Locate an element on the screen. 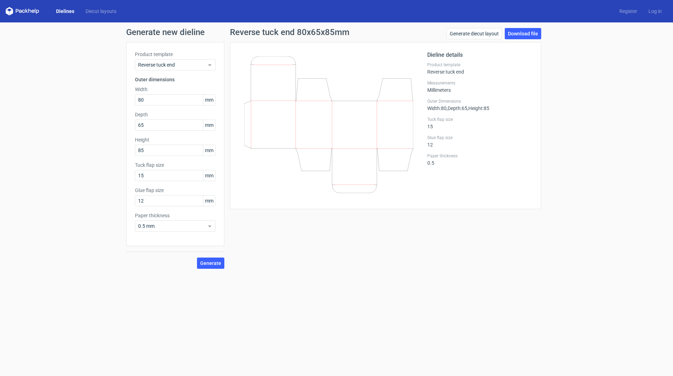 This screenshot has height=376, width=673. span: Width : 80 is located at coordinates (437, 108).